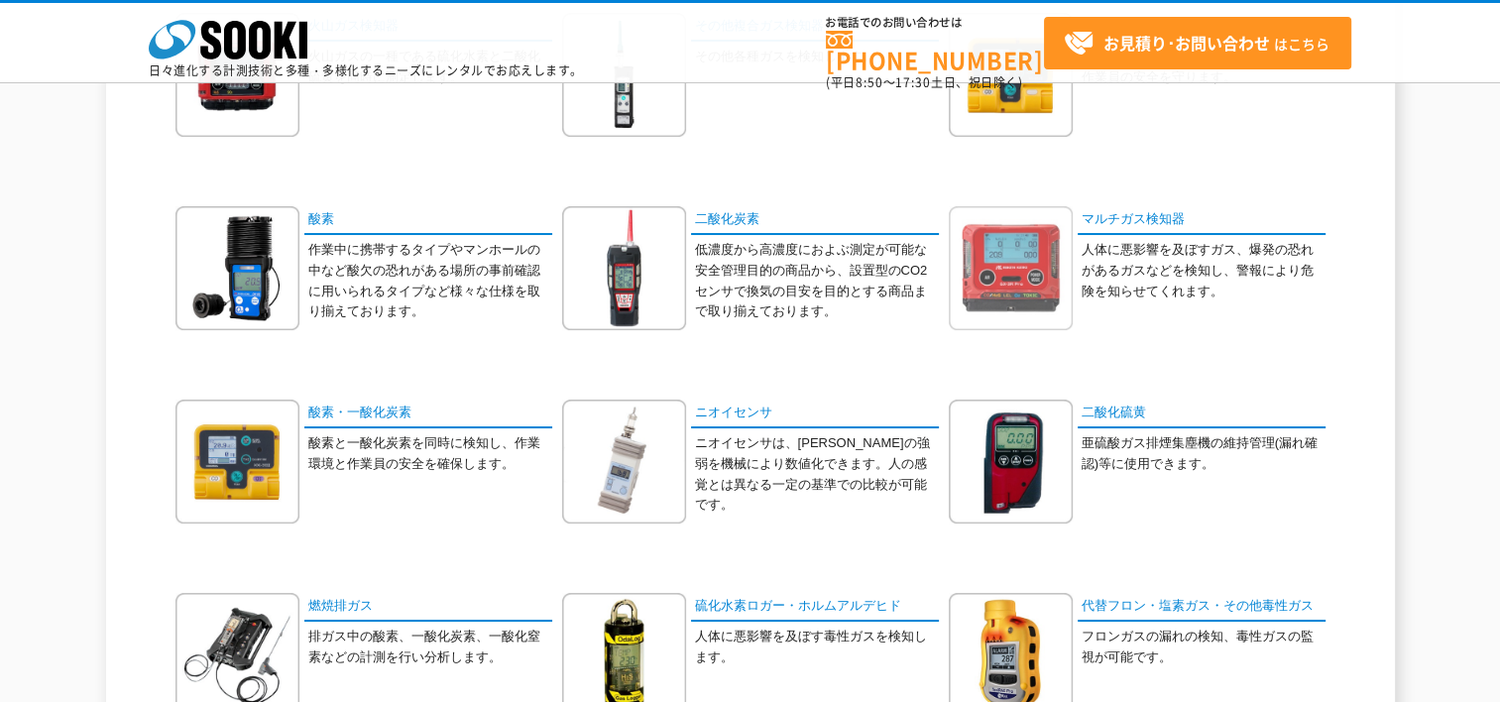  What do you see at coordinates (924, 82) in the screenshot?
I see `span: (平日 ～ 土日、祝日除く)` at bounding box center [924, 82].